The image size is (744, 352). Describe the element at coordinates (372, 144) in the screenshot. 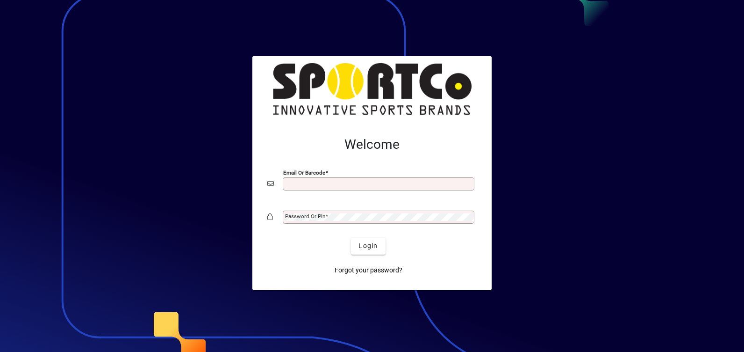

I see `h2: Welcome` at that location.